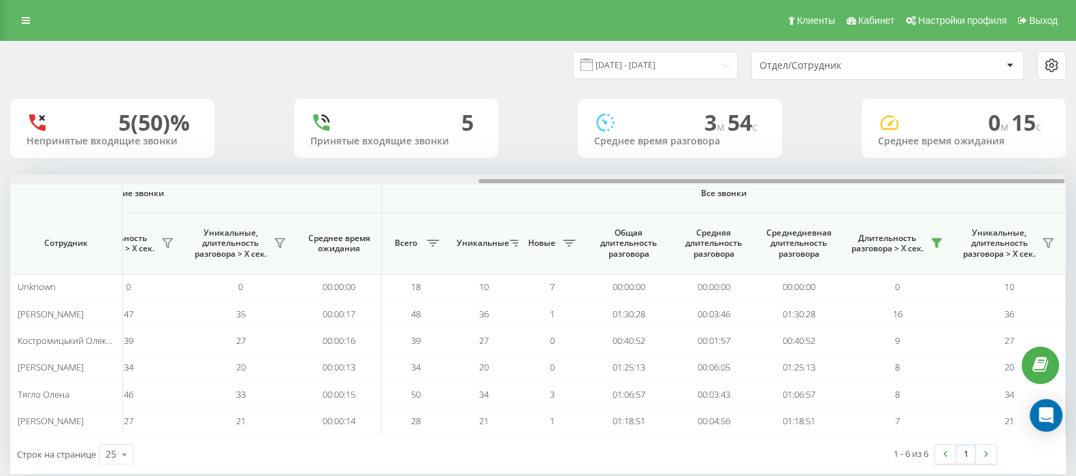 Image resolution: width=1076 pixels, height=476 pixels. I want to click on td: 00:00:13, so click(339, 367).